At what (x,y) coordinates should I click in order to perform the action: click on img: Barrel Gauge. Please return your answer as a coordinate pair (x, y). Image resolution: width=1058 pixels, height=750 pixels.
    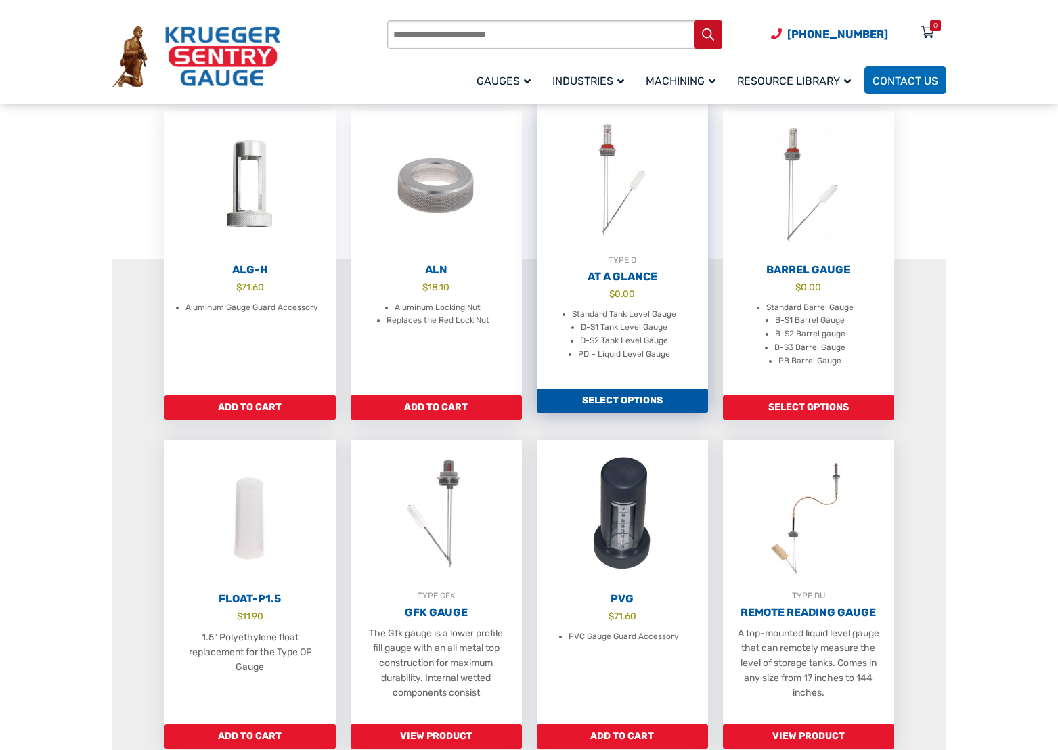
    Looking at the image, I should click on (808, 186).